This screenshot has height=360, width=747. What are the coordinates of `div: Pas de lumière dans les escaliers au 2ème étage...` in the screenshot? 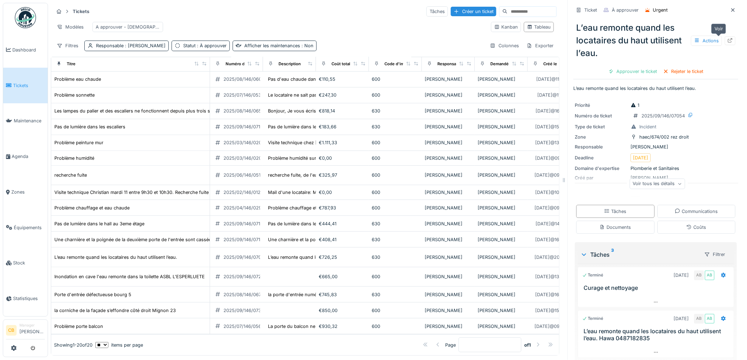 It's located at (322, 127).